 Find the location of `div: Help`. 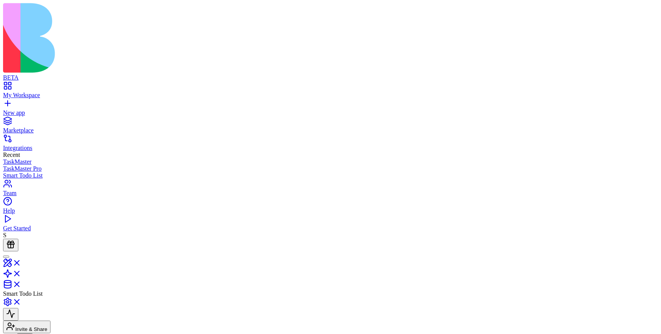

div: Help is located at coordinates (330, 211).